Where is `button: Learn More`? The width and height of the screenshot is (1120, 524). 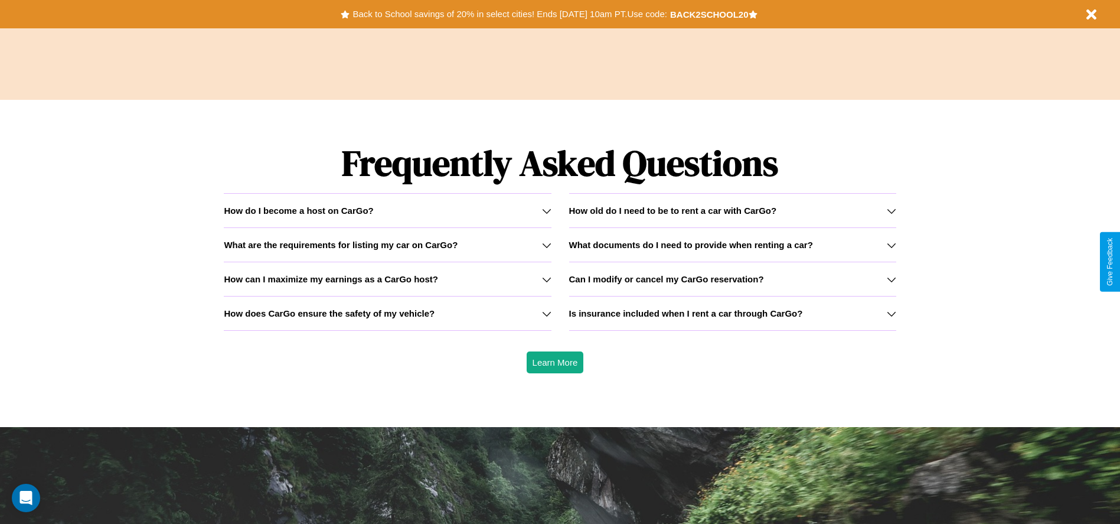 button: Learn More is located at coordinates (555, 362).